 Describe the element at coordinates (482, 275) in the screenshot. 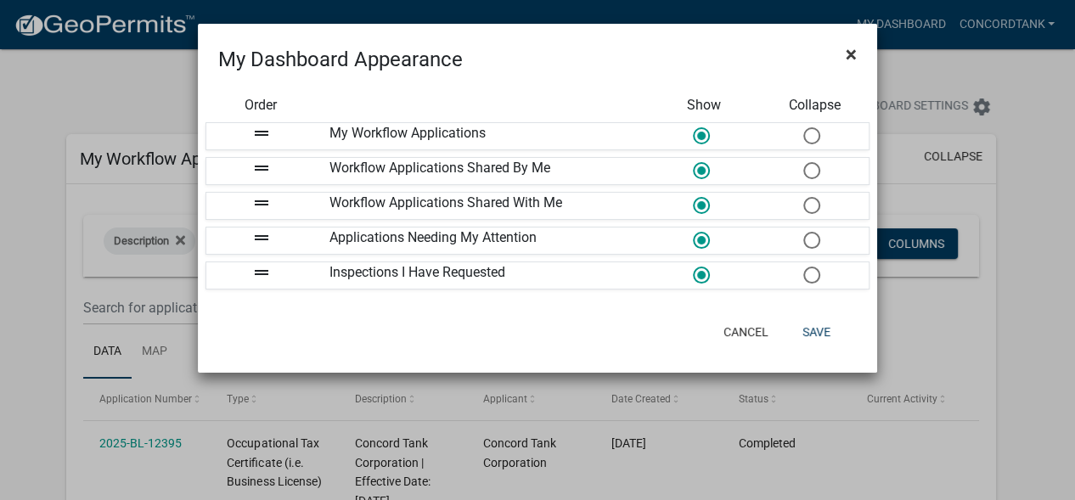

I see `div: Inspections I Have Requested` at that location.